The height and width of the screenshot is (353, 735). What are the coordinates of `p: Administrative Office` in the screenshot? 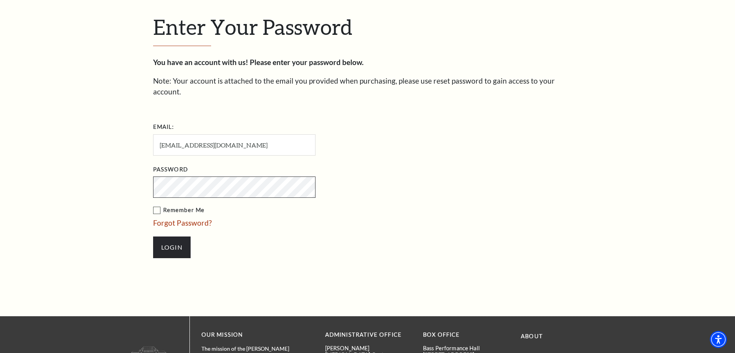 It's located at (368, 335).